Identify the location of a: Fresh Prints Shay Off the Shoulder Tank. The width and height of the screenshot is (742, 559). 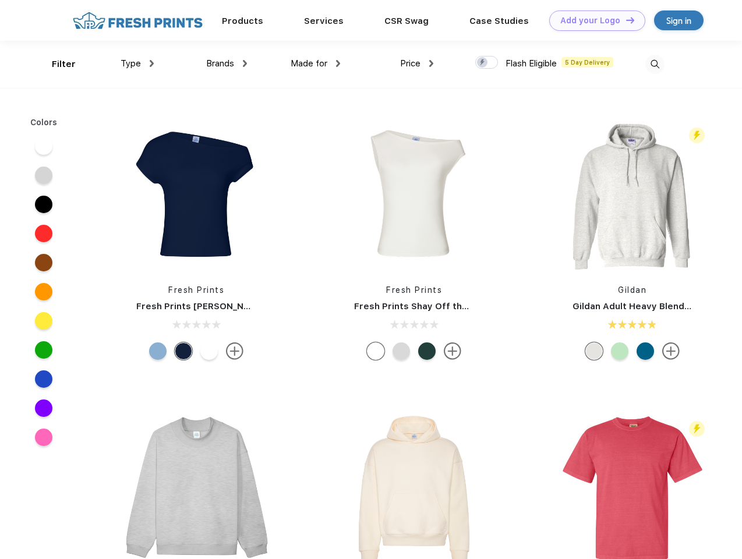
(444, 306).